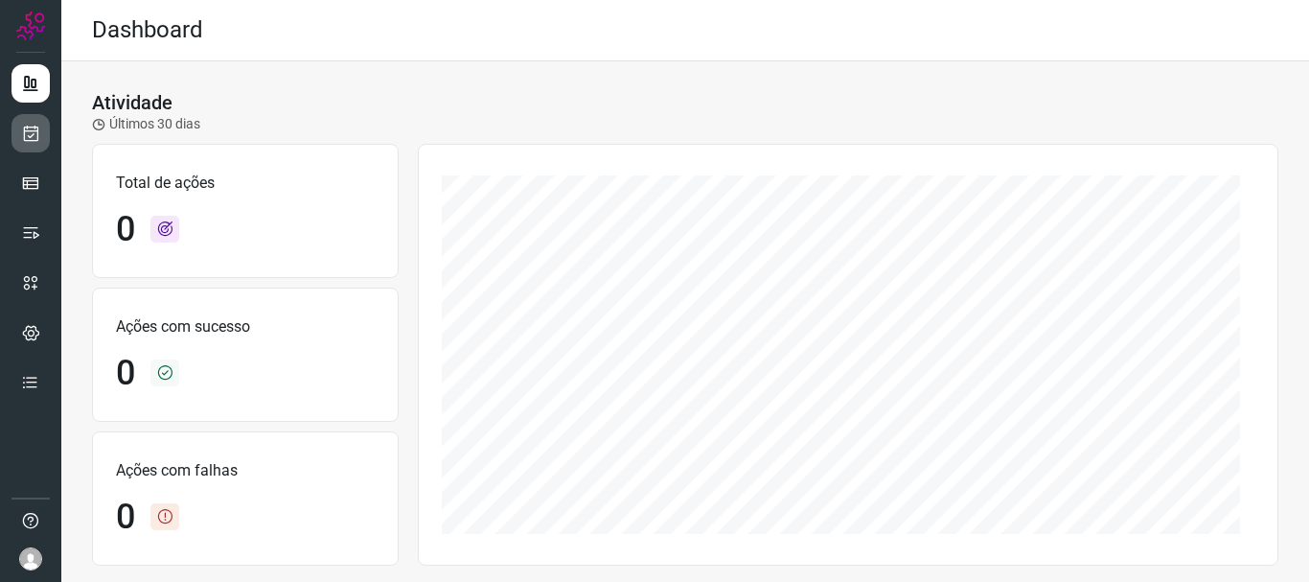 The image size is (1309, 582). Describe the element at coordinates (132, 103) in the screenshot. I see `h3: Atividade` at that location.